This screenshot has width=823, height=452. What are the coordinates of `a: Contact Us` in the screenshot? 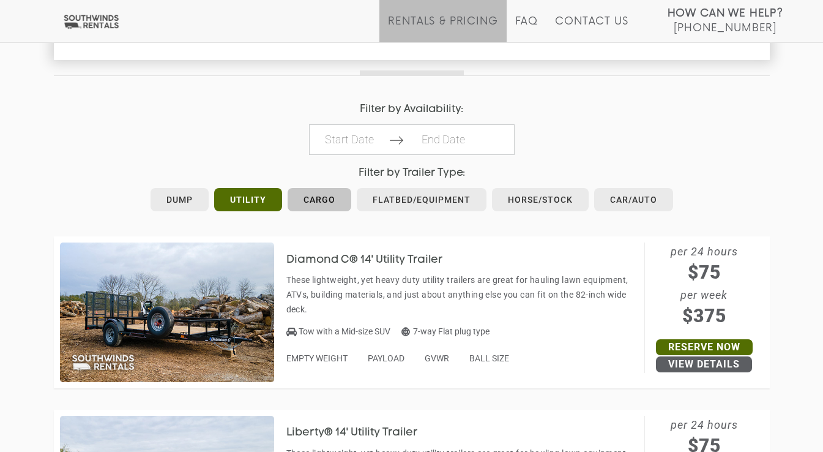 It's located at (591, 29).